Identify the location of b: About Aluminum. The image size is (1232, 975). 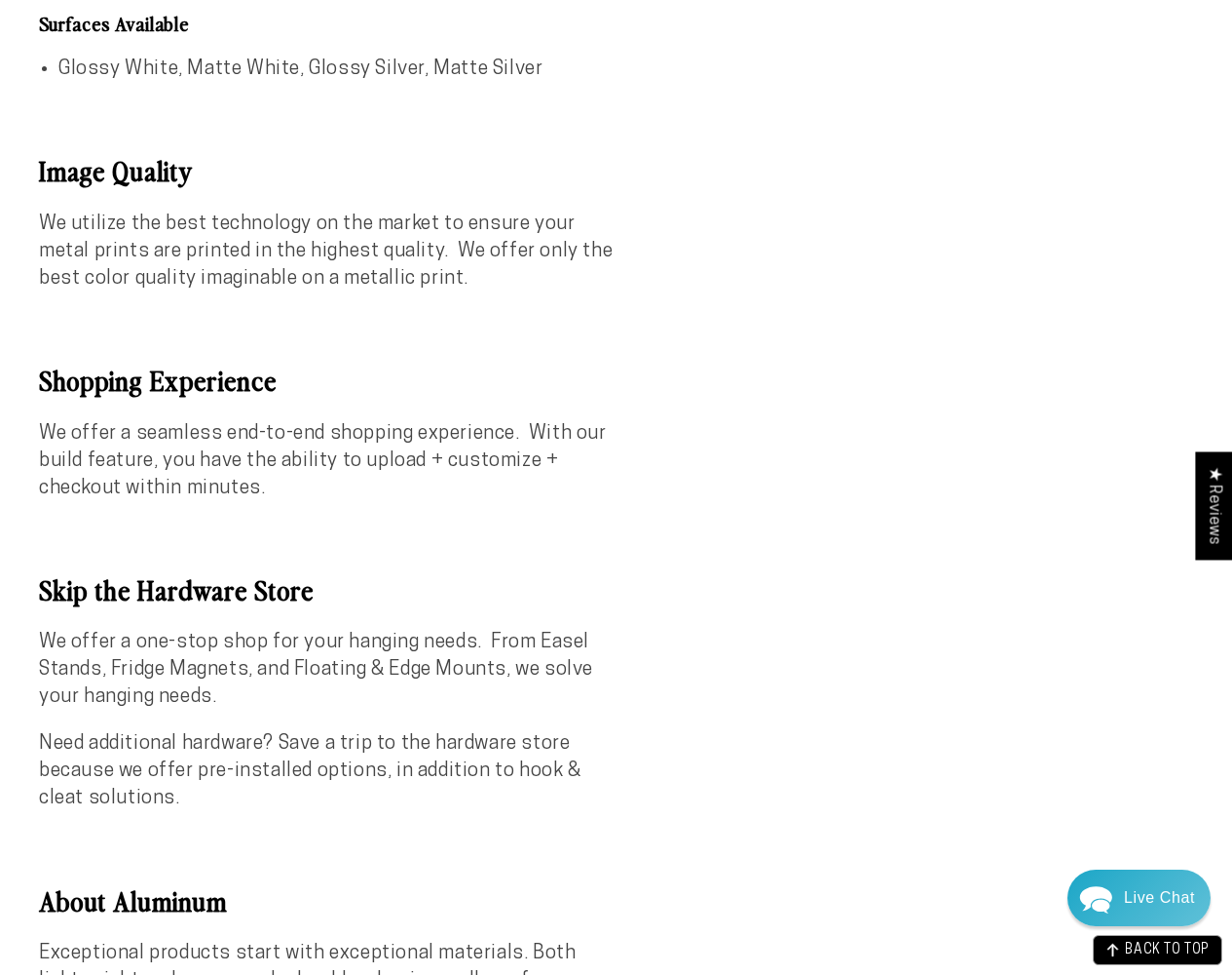
(133, 900).